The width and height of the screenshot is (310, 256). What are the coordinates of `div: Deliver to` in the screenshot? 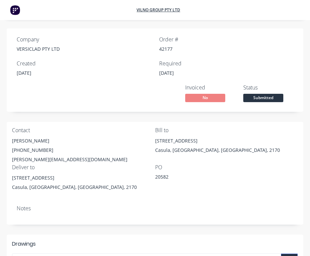 It's located at (84, 167).